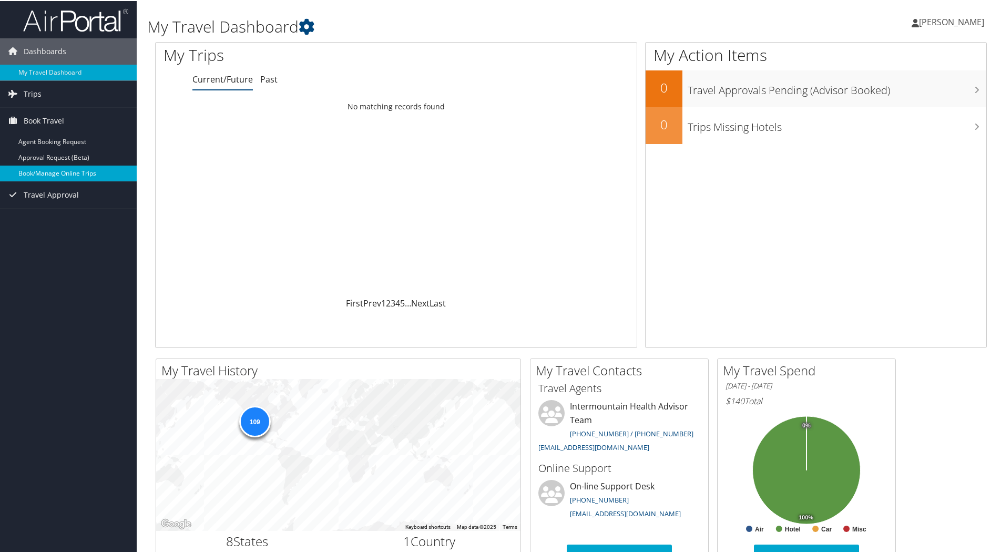 The width and height of the screenshot is (1001, 553). I want to click on span: Dashboards, so click(45, 50).